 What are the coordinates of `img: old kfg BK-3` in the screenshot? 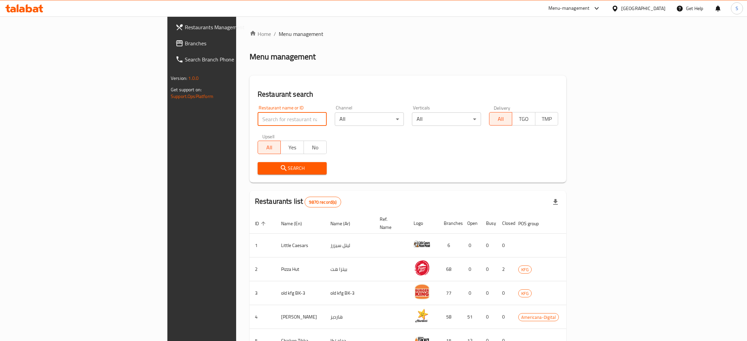 It's located at (422, 292).